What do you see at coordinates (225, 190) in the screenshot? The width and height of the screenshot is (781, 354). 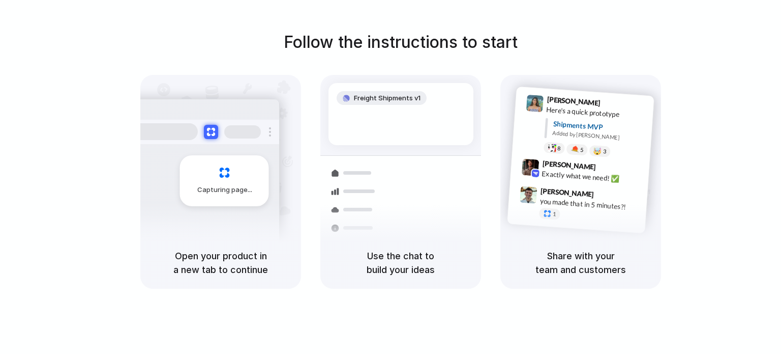 I see `span: Capturing page` at bounding box center [225, 190].